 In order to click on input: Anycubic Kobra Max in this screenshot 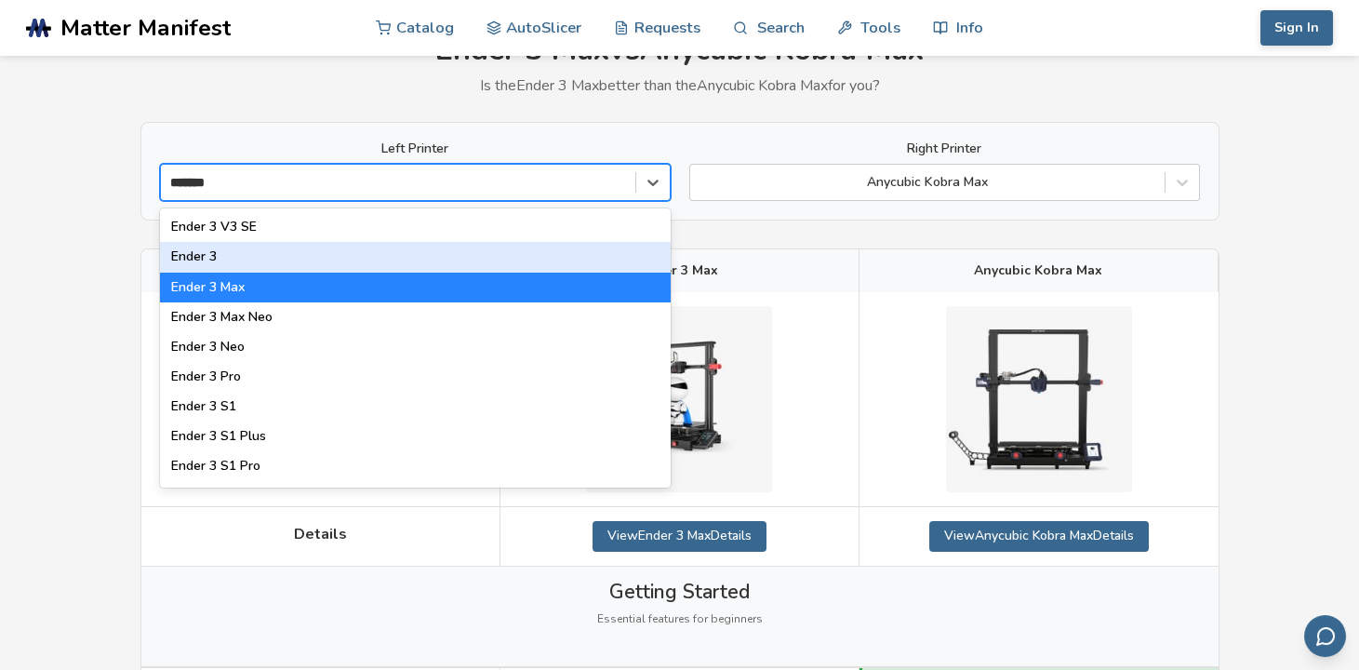, I will do `click(701, 182)`.